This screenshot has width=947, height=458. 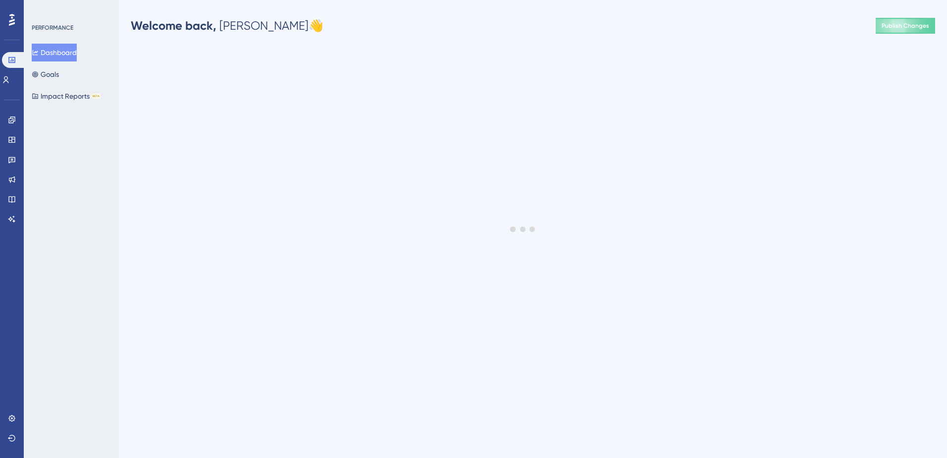 What do you see at coordinates (52, 28) in the screenshot?
I see `div: PERFORMANCE` at bounding box center [52, 28].